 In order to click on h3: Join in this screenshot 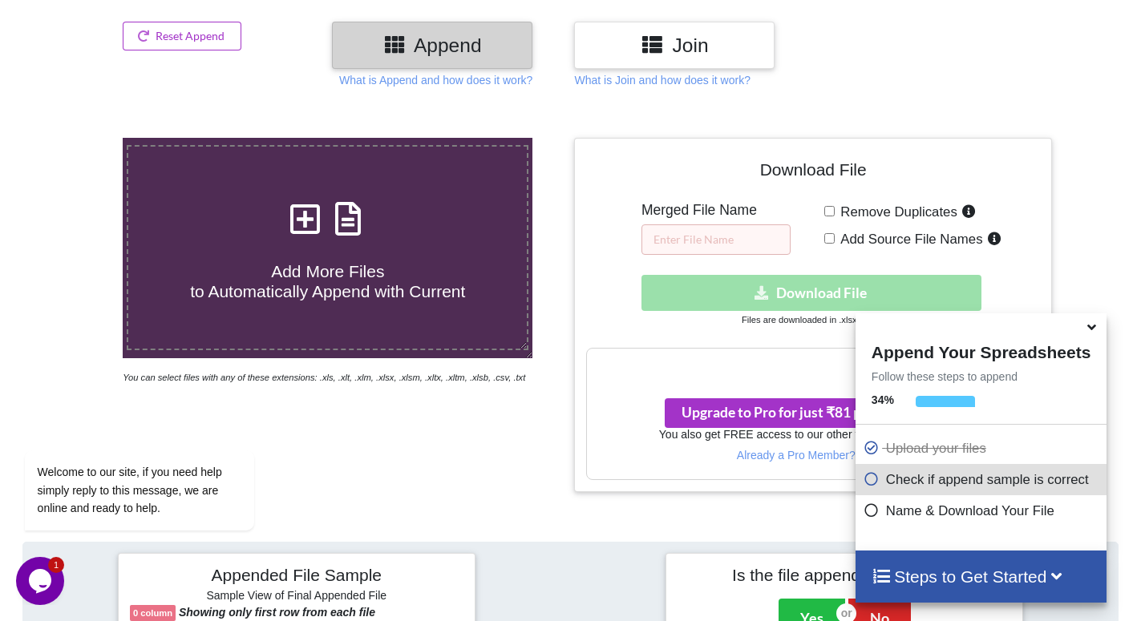, I will do `click(674, 45)`.